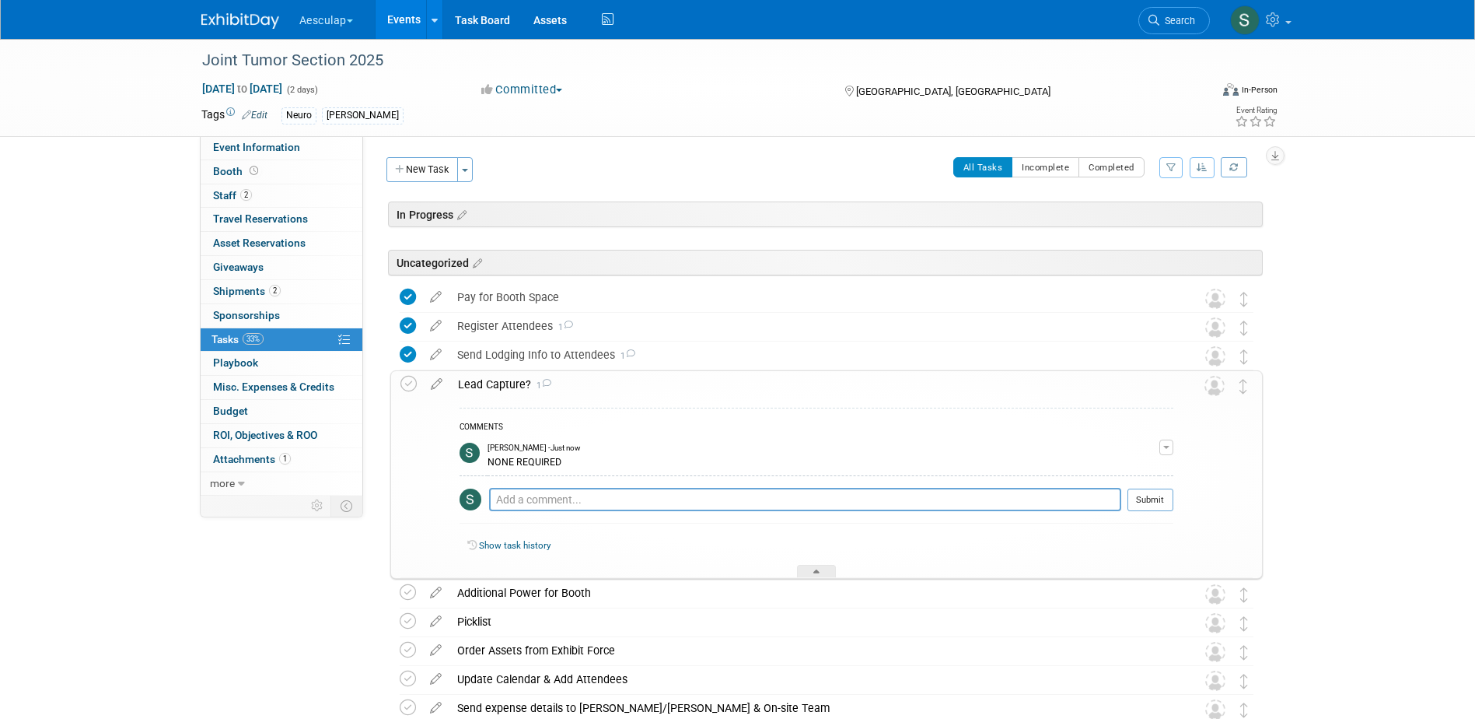 The height and width of the screenshot is (719, 1475). Describe the element at coordinates (422, 170) in the screenshot. I see `button: New Task` at that location.